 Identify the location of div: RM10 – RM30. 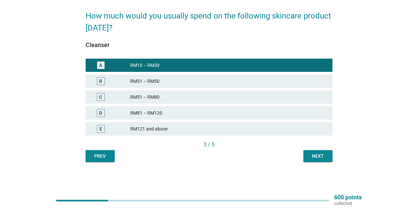
(229, 65).